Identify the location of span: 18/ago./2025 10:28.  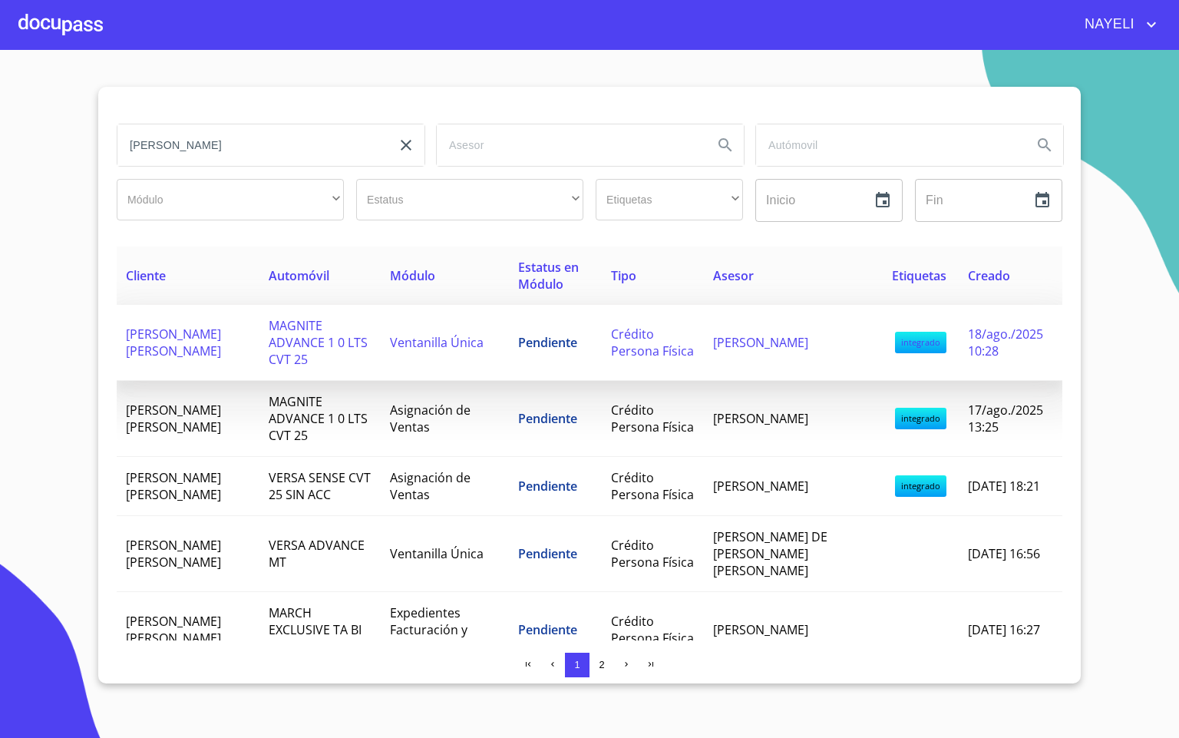
(1006, 342).